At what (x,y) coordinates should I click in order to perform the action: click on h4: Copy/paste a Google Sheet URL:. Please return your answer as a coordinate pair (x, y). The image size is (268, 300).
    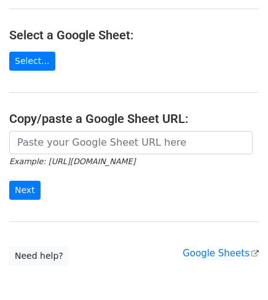
    Looking at the image, I should click on (134, 119).